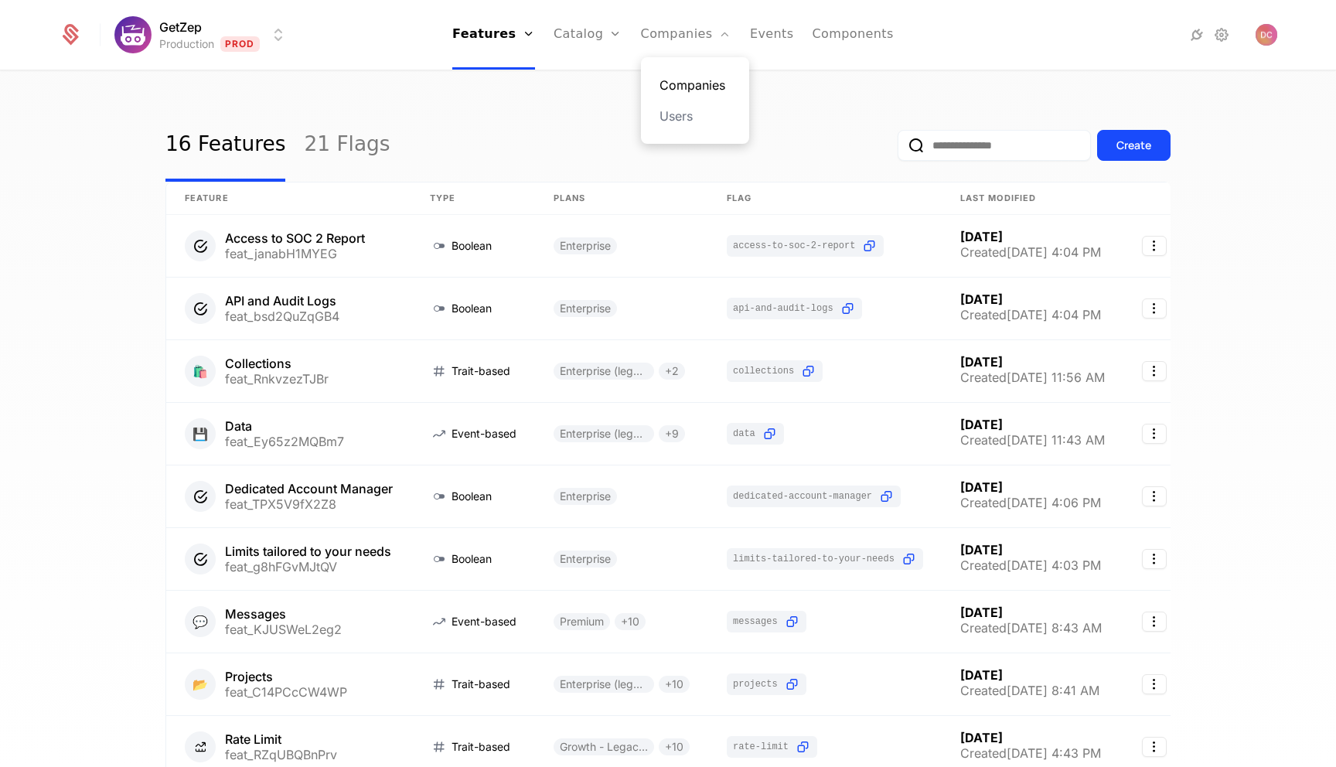  I want to click on a: 16 Features, so click(225, 145).